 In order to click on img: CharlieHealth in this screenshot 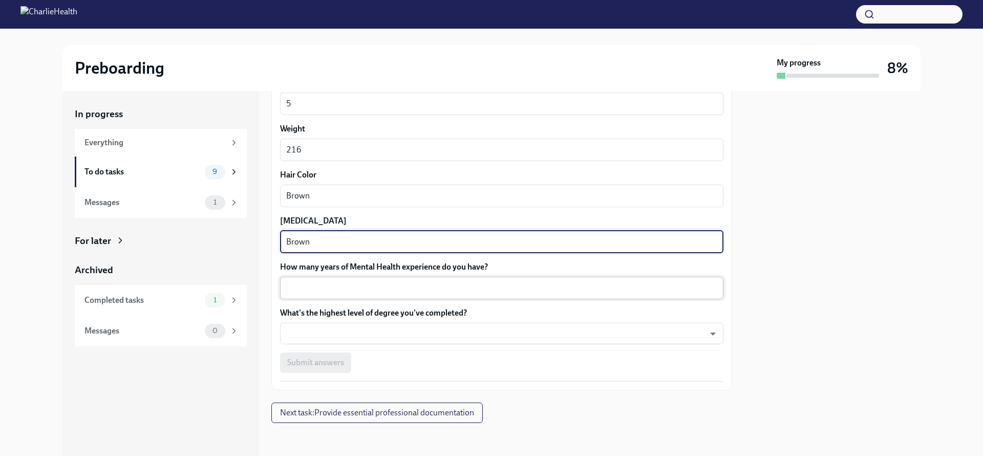, I will do `click(49, 14)`.